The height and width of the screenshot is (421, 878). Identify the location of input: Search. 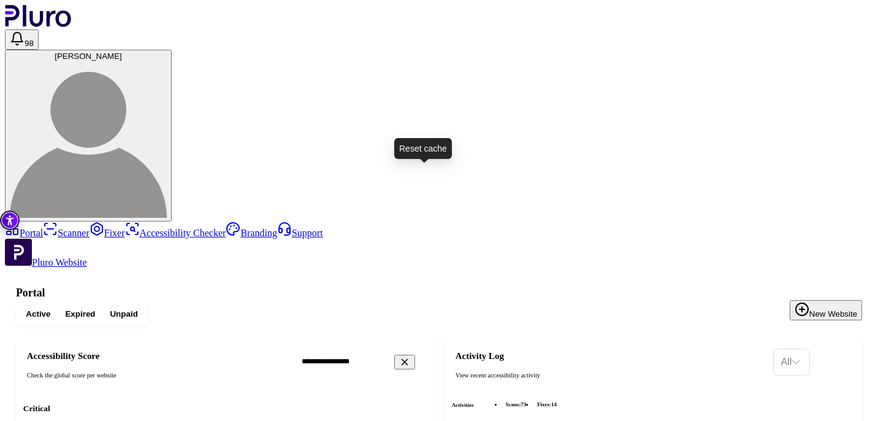
(373, 361).